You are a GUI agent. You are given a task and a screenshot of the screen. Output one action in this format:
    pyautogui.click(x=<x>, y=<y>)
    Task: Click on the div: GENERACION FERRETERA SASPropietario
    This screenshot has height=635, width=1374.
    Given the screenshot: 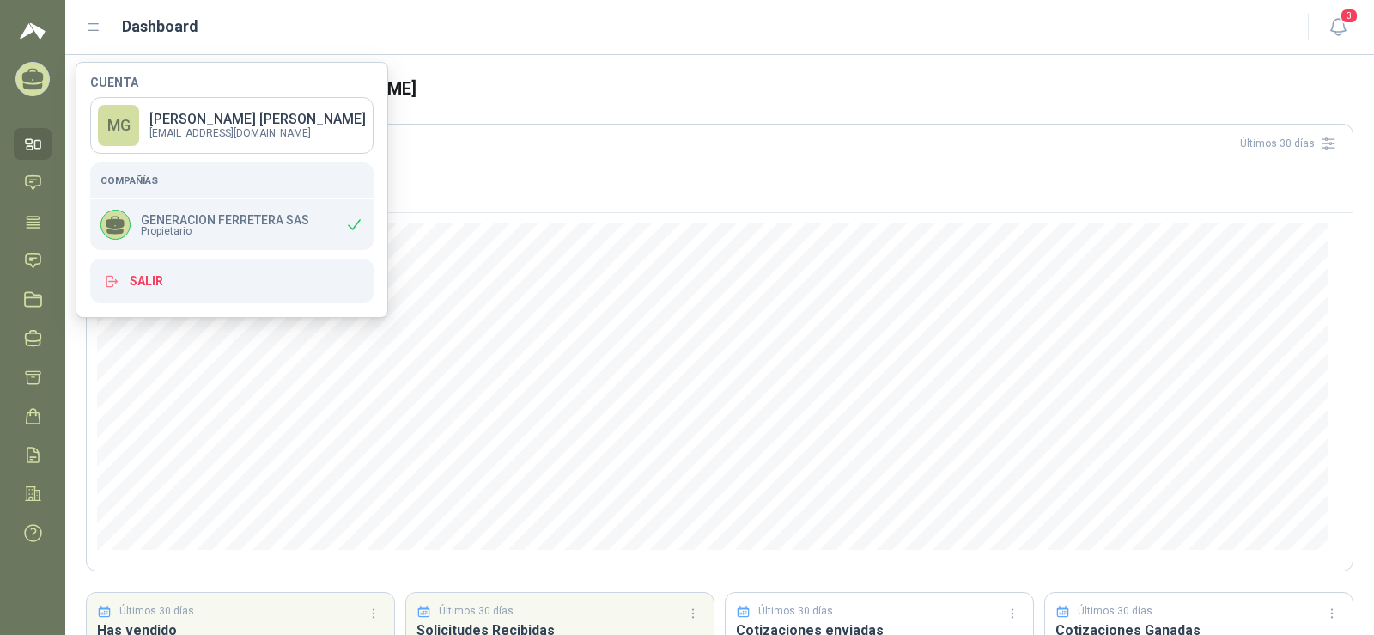 What is the action you would take?
    pyautogui.click(x=232, y=224)
    